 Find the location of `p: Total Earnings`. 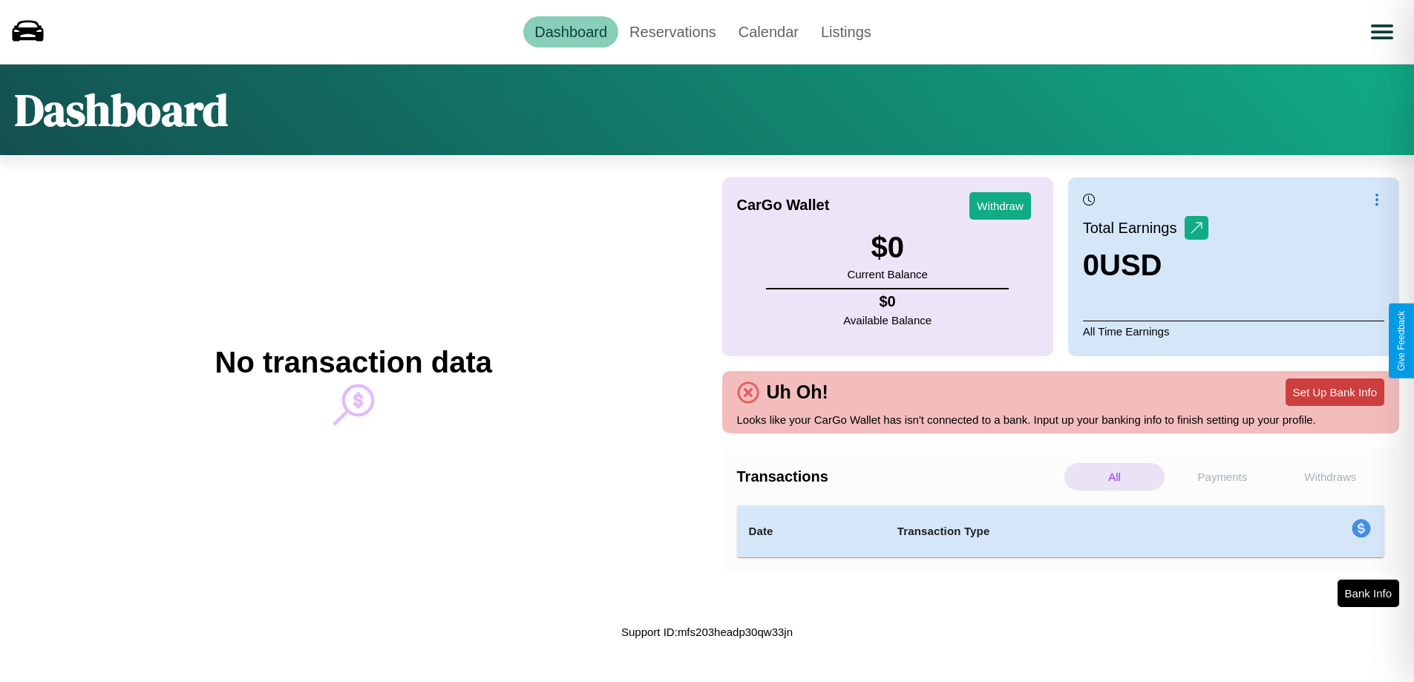

p: Total Earnings is located at coordinates (1133, 228).